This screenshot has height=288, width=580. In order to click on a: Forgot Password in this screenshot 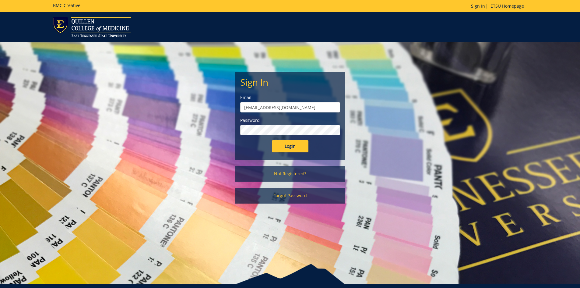, I will do `click(290, 195)`.